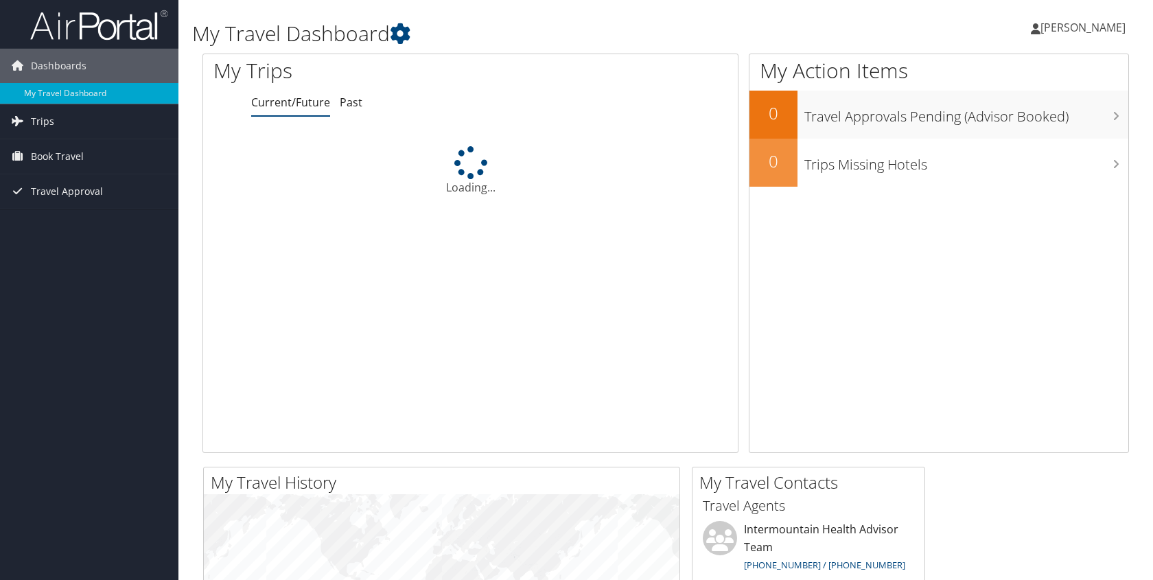  Describe the element at coordinates (966, 161) in the screenshot. I see `h3: Trips Missing Hotels` at that location.